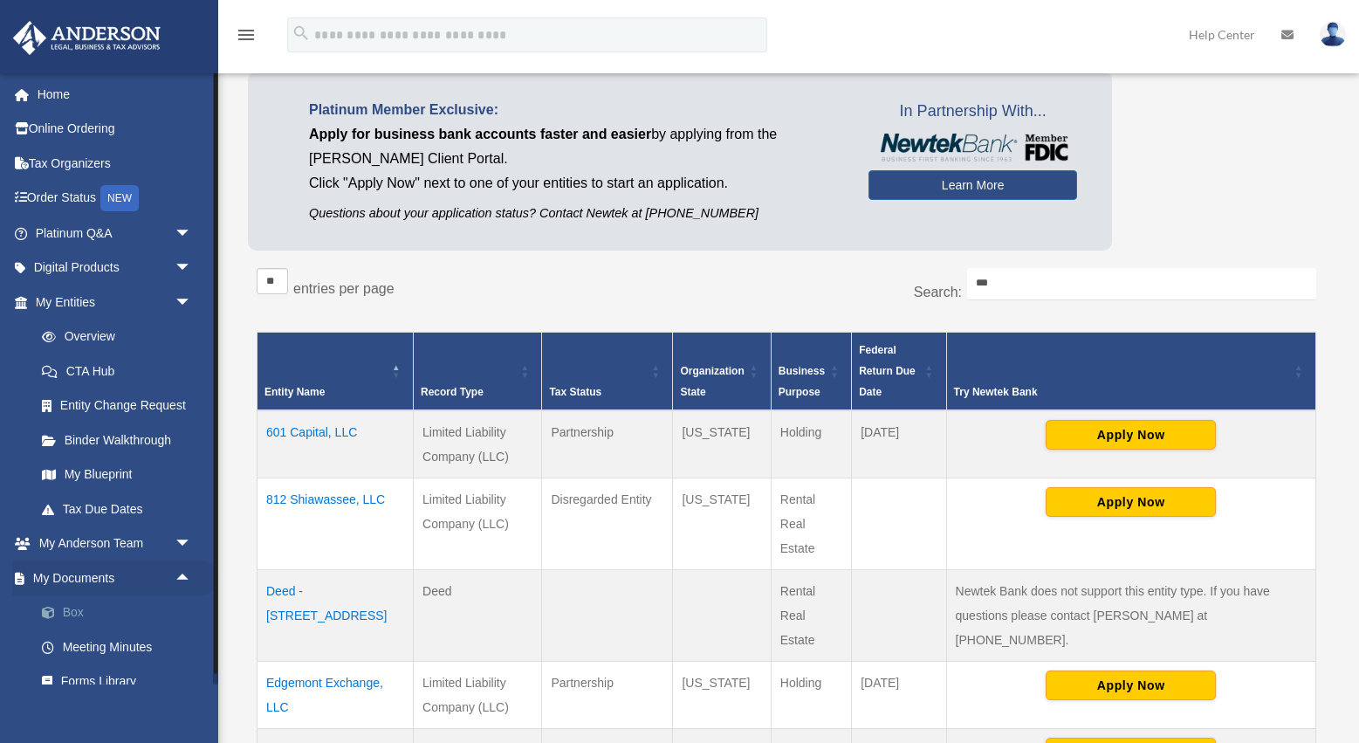 Image resolution: width=1359 pixels, height=743 pixels. I want to click on span: Organization State, so click(711, 381).